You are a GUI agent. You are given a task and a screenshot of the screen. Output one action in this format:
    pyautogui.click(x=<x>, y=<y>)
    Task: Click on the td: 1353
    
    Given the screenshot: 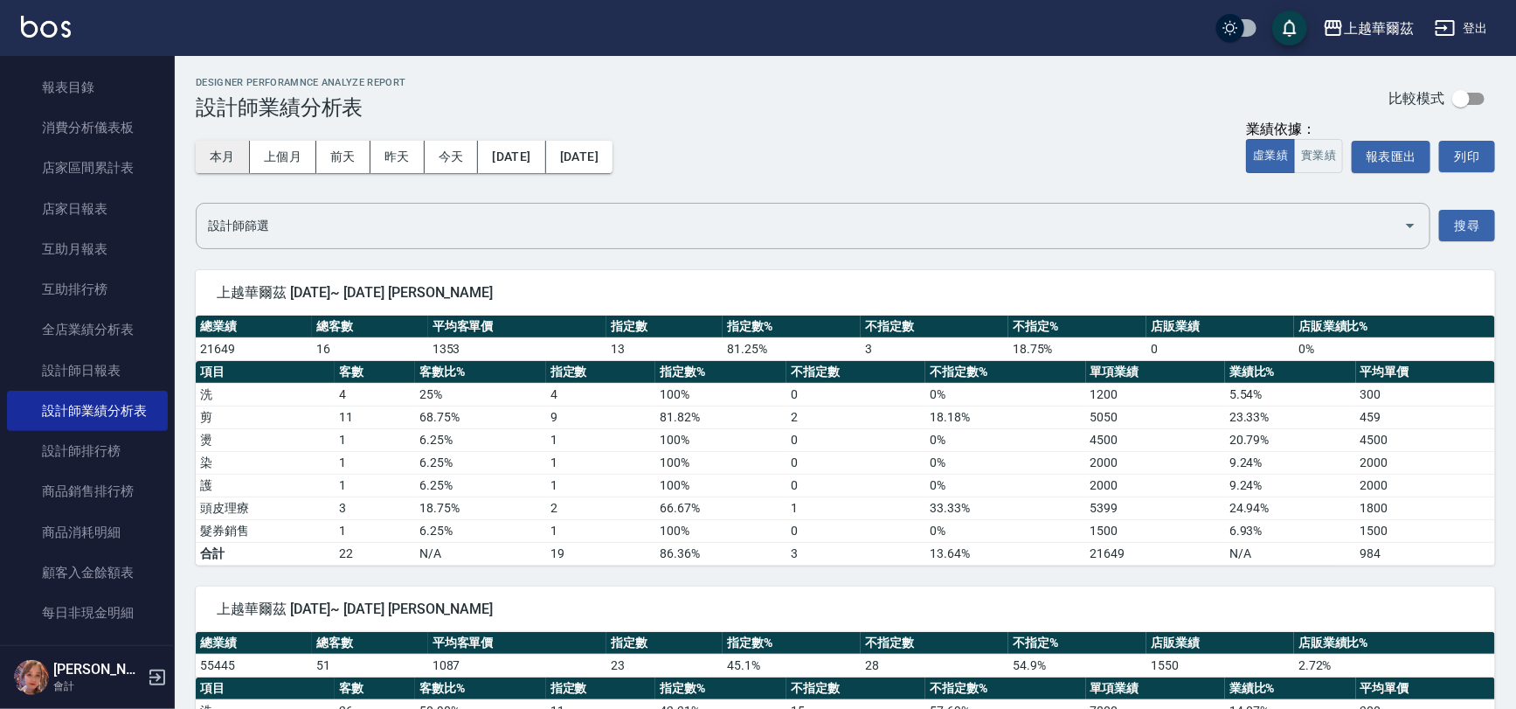 What is the action you would take?
    pyautogui.click(x=517, y=349)
    